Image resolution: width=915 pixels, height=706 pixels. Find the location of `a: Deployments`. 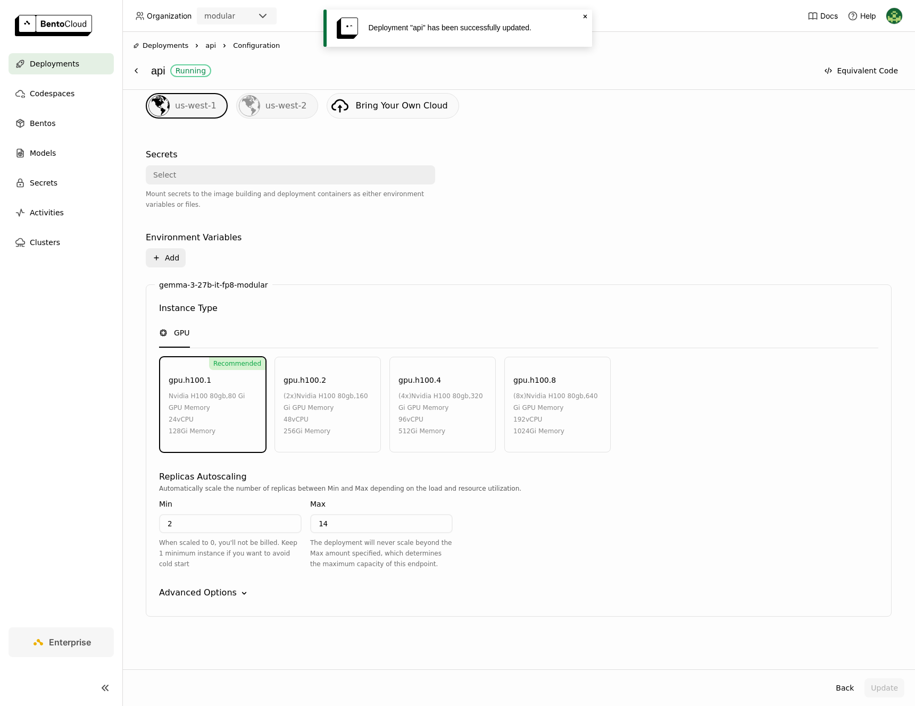

a: Deployments is located at coordinates (61, 64).